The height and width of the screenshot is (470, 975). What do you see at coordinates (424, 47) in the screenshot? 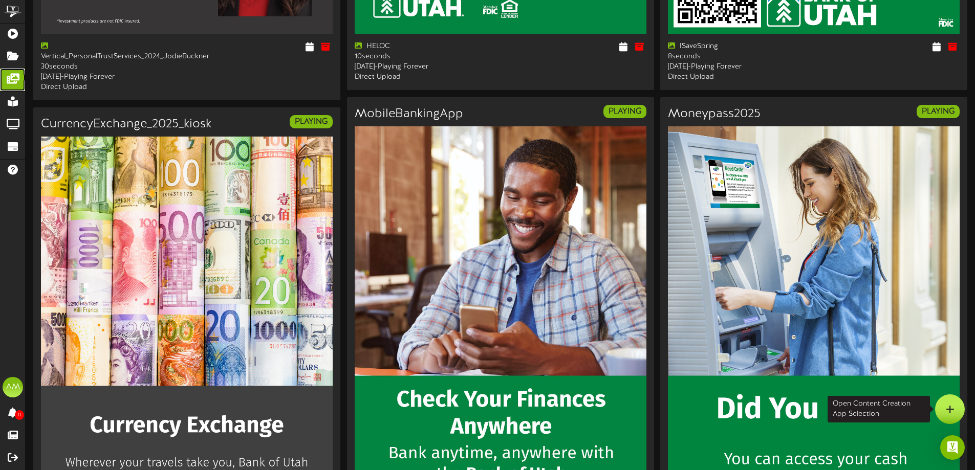
I see `div: HELOC` at bounding box center [424, 47].